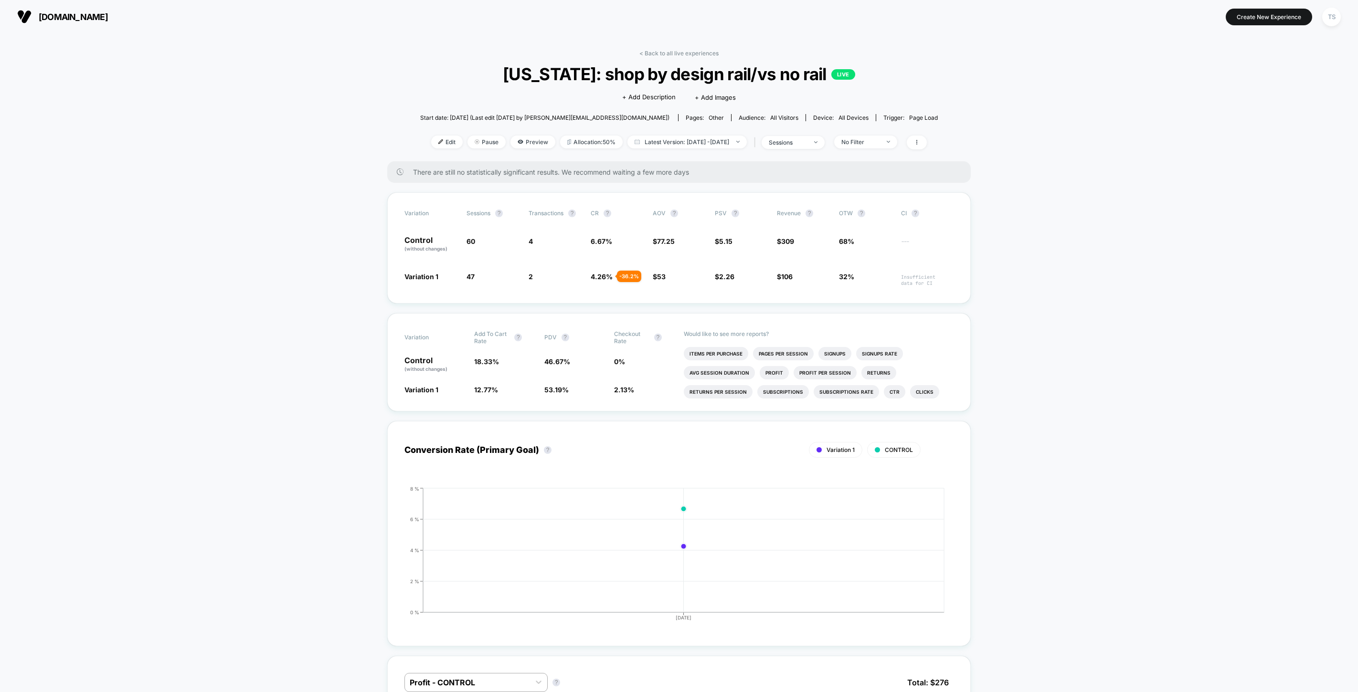  I want to click on li: Profit, so click(774, 373).